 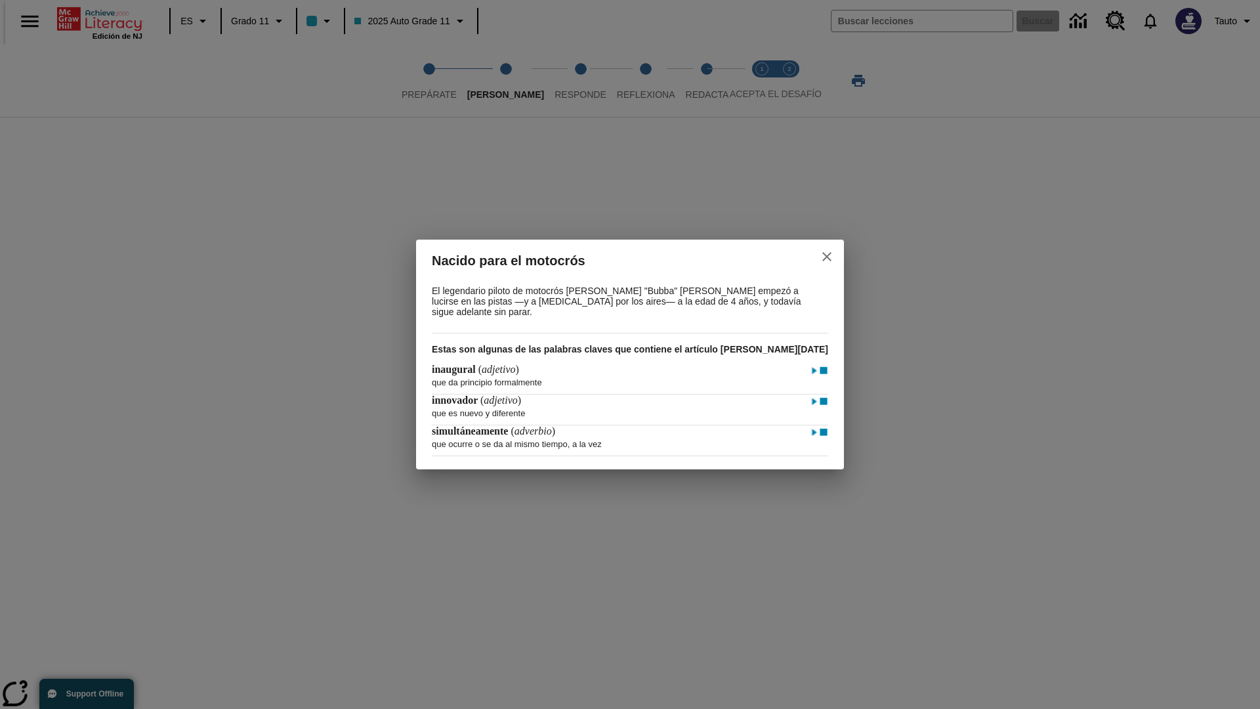 I want to click on p: que ocurre o se da al mismo tiempo, a la vez, so click(x=629, y=440).